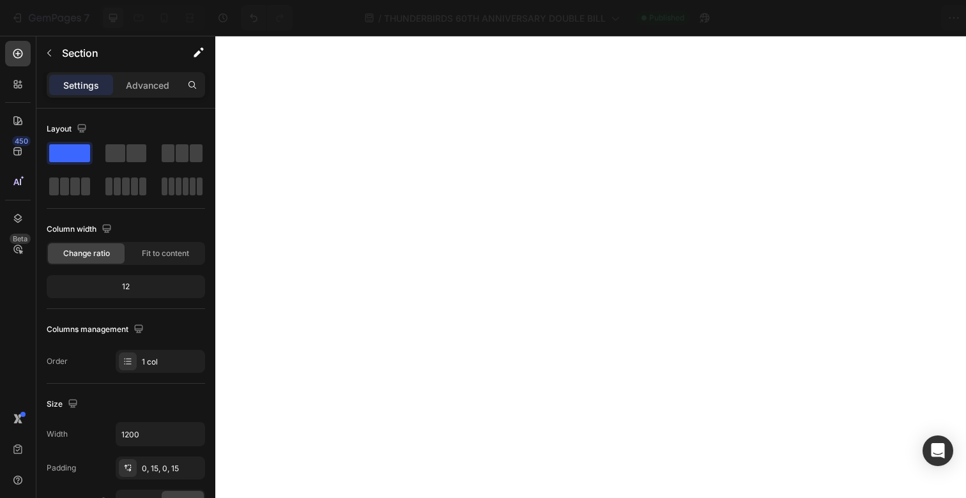  What do you see at coordinates (86, 18) in the screenshot?
I see `p: 7` at bounding box center [86, 18].